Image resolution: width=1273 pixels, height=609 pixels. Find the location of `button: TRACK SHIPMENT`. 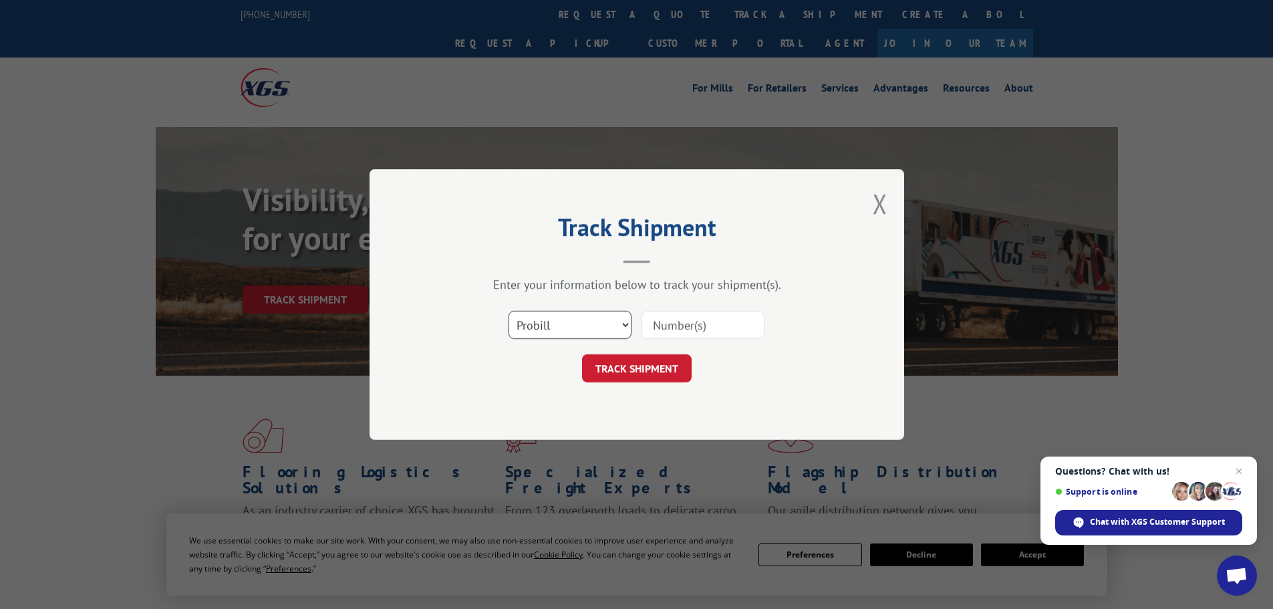

button: TRACK SHIPMENT is located at coordinates (637, 368).